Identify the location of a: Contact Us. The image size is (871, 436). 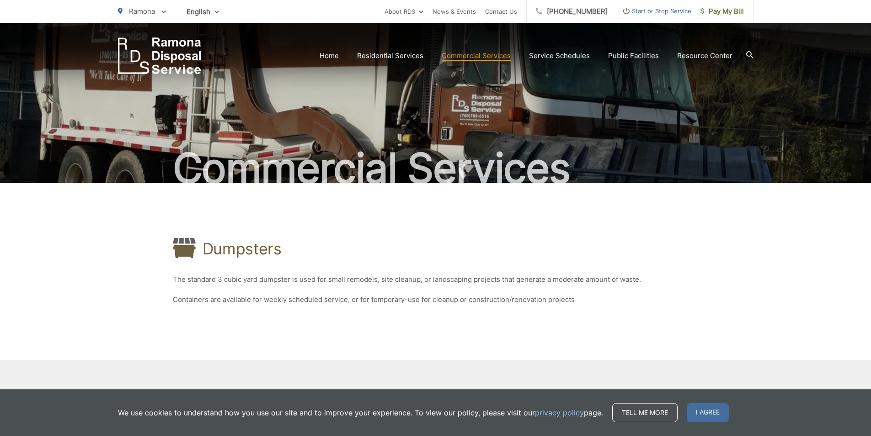
(501, 11).